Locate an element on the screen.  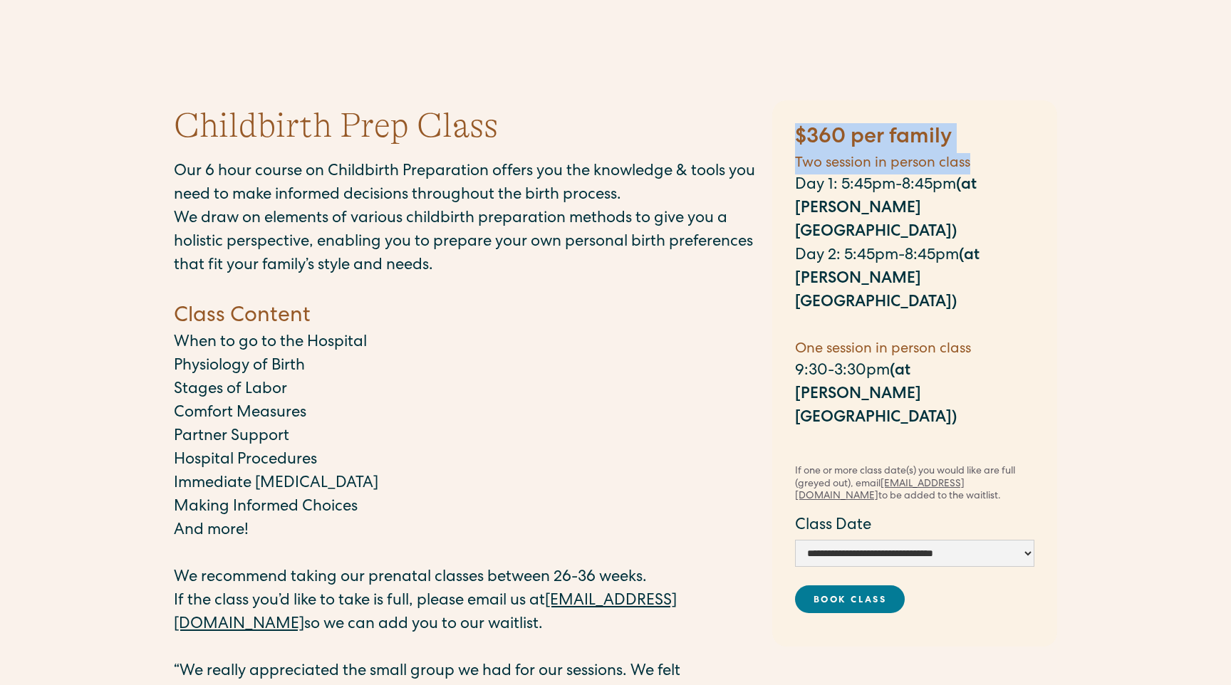
a: Book Class is located at coordinates (850, 599).